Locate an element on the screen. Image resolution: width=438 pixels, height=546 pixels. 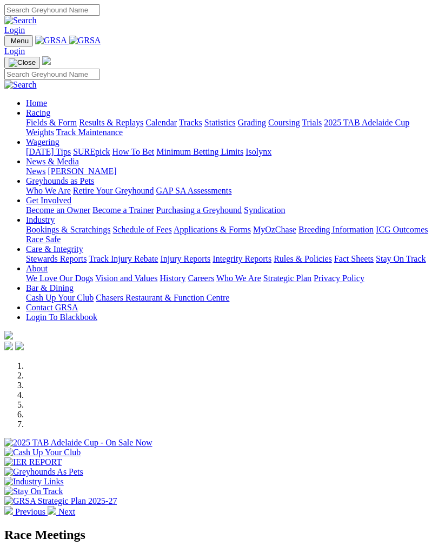
a: Results & Replays is located at coordinates (111, 122).